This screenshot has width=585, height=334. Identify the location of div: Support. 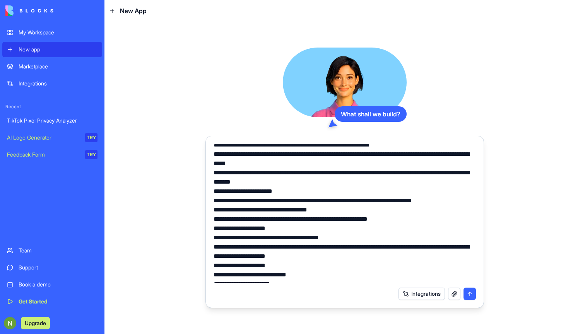
(58, 268).